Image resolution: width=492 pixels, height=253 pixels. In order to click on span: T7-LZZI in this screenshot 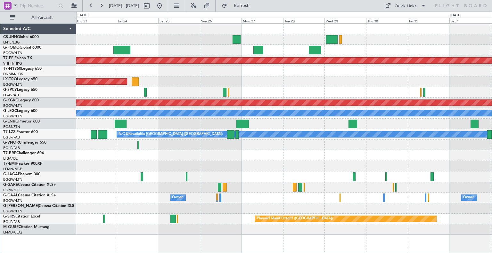, I will do `click(10, 132)`.